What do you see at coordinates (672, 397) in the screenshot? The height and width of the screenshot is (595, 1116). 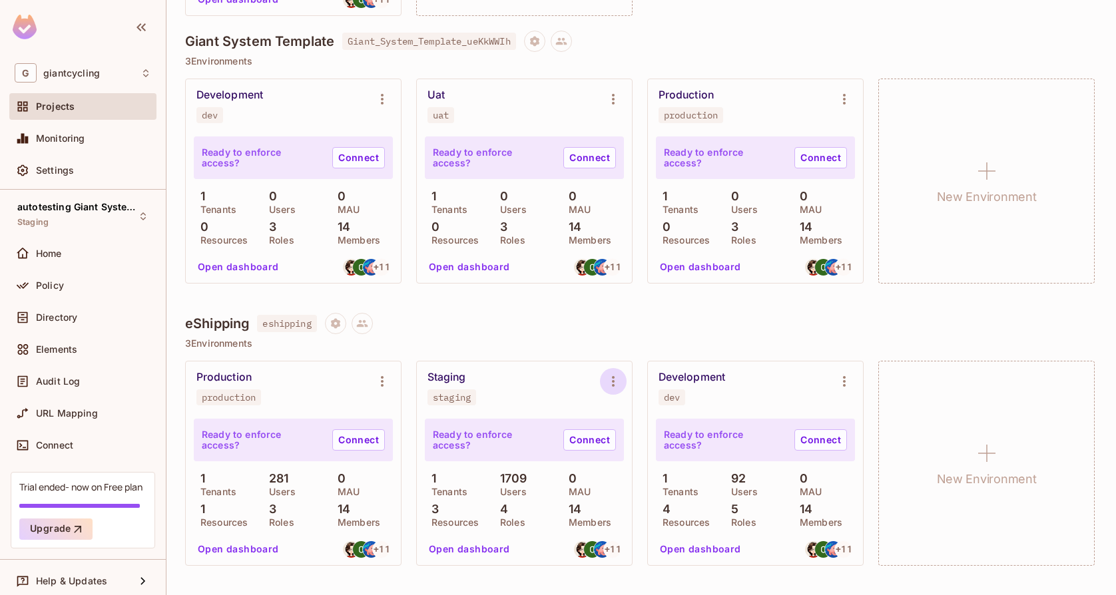 I see `div: dev` at bounding box center [672, 397].